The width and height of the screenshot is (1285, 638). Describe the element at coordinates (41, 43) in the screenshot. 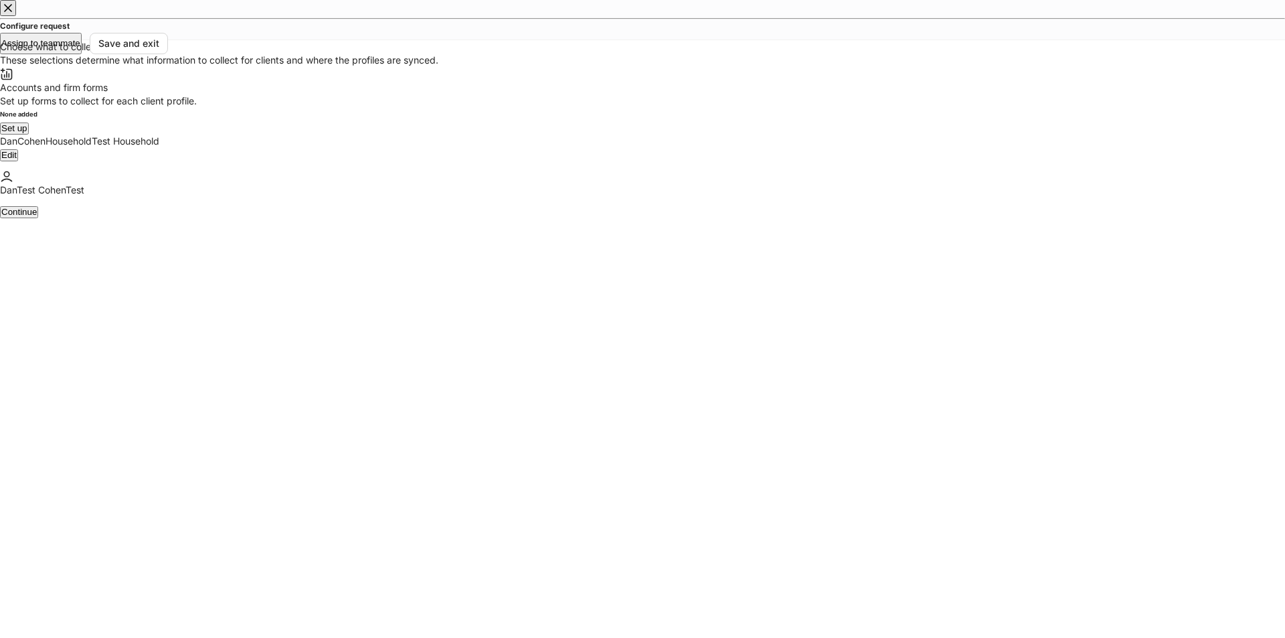

I see `div: Assign to teammate` at that location.